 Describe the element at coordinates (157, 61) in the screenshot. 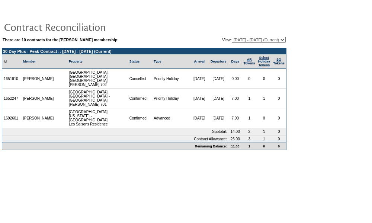

I see `a: Type` at that location.